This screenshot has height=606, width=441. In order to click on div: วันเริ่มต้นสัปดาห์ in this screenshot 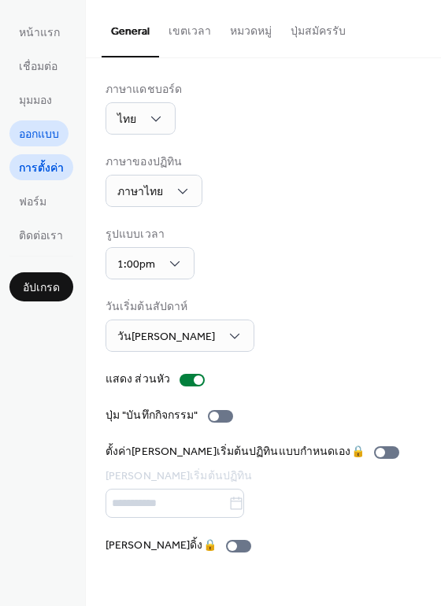, I will do `click(178, 307)`.